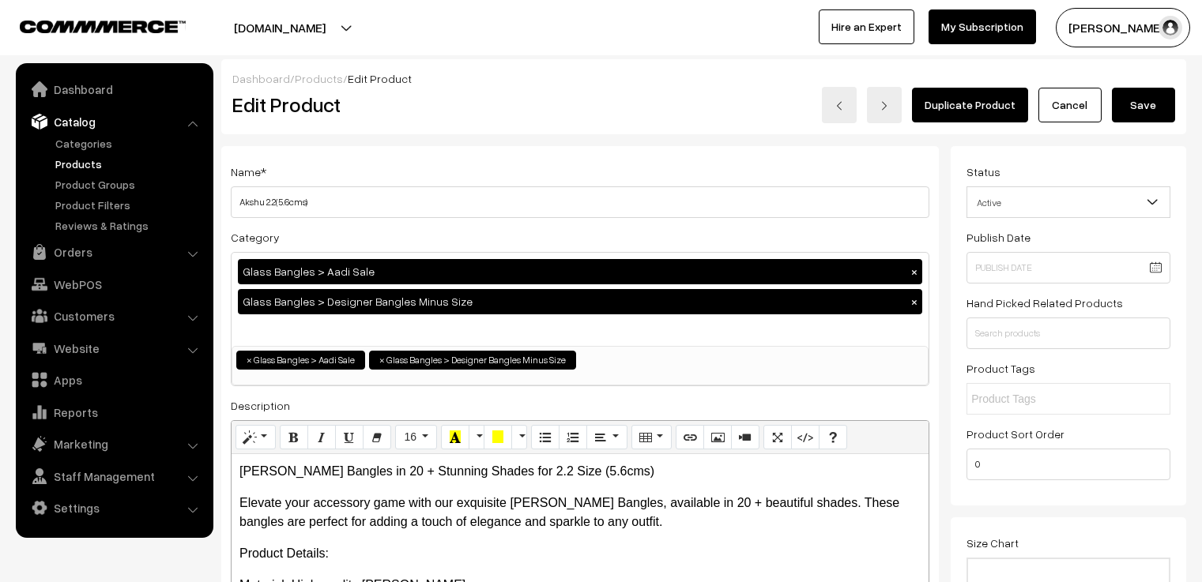 Image resolution: width=1202 pixels, height=582 pixels. What do you see at coordinates (416, 438) in the screenshot?
I see `button: Font Size` at bounding box center [416, 438].